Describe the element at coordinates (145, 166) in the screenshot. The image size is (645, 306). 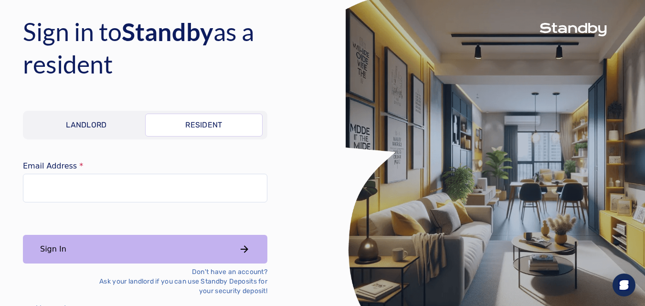
I see `label: Email Address` at that location.